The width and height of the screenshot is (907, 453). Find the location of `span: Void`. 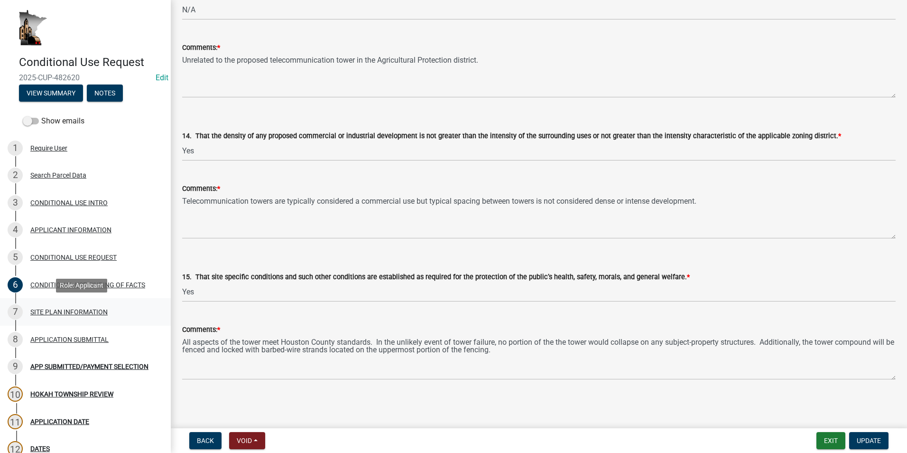

span: Void is located at coordinates (244, 440).